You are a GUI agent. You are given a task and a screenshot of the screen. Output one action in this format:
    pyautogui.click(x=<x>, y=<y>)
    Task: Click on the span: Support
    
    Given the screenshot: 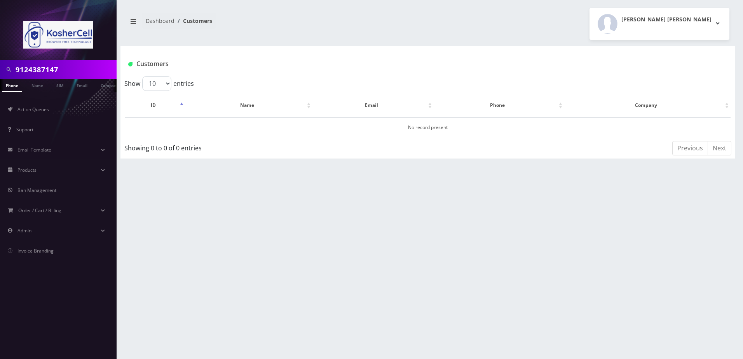 What is the action you would take?
    pyautogui.click(x=25, y=129)
    